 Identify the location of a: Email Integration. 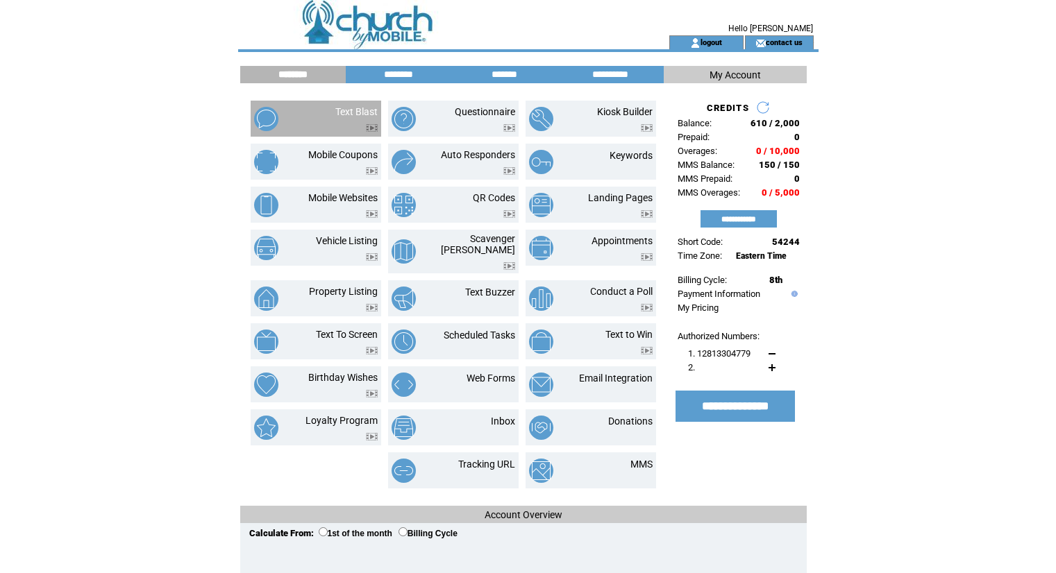
(616, 378).